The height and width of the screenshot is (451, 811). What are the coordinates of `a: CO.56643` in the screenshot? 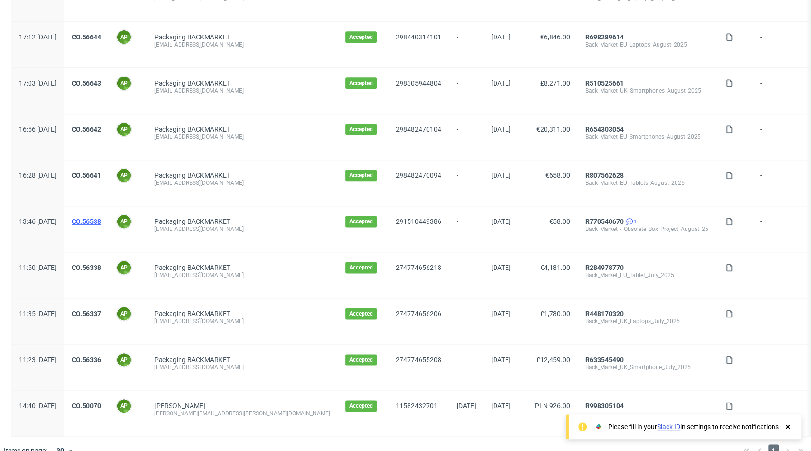 It's located at (87, 83).